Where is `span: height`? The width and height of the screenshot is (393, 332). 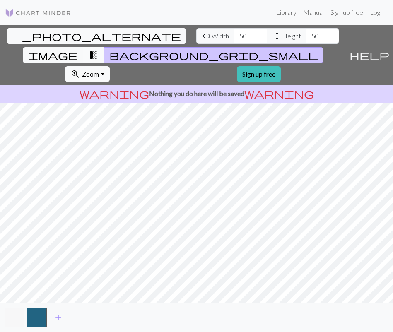
span: height is located at coordinates (277, 36).